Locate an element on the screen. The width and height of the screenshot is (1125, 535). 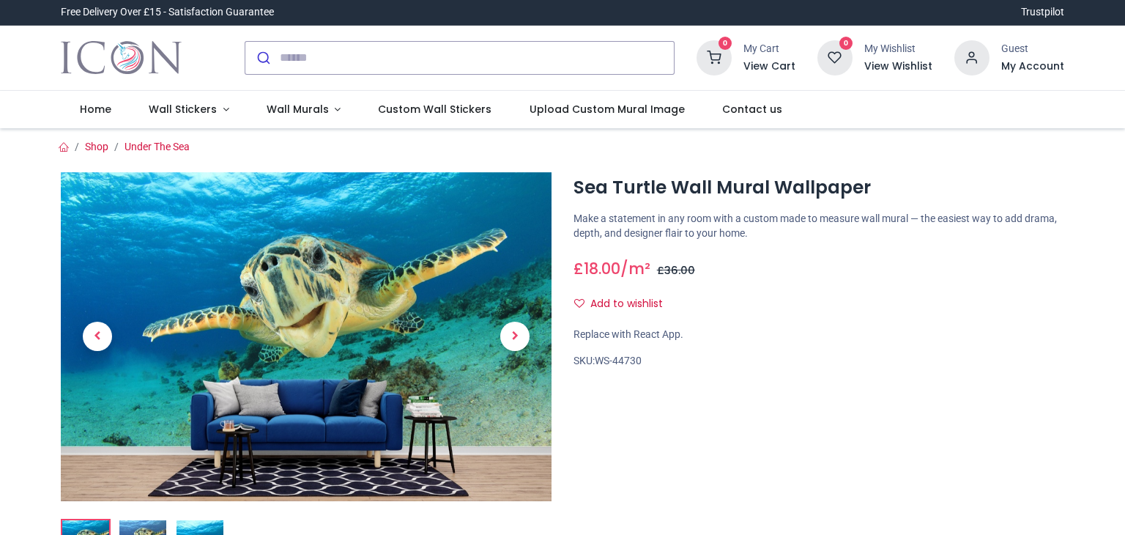
span: /m² is located at coordinates (635, 268).